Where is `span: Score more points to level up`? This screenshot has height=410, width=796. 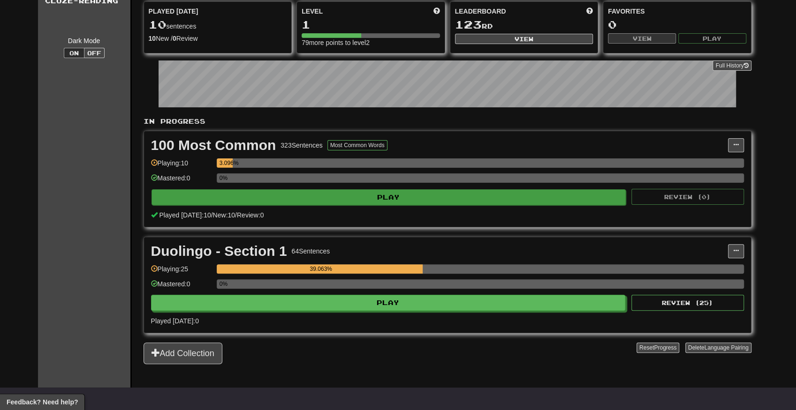 span: Score more points to level up is located at coordinates (437, 11).